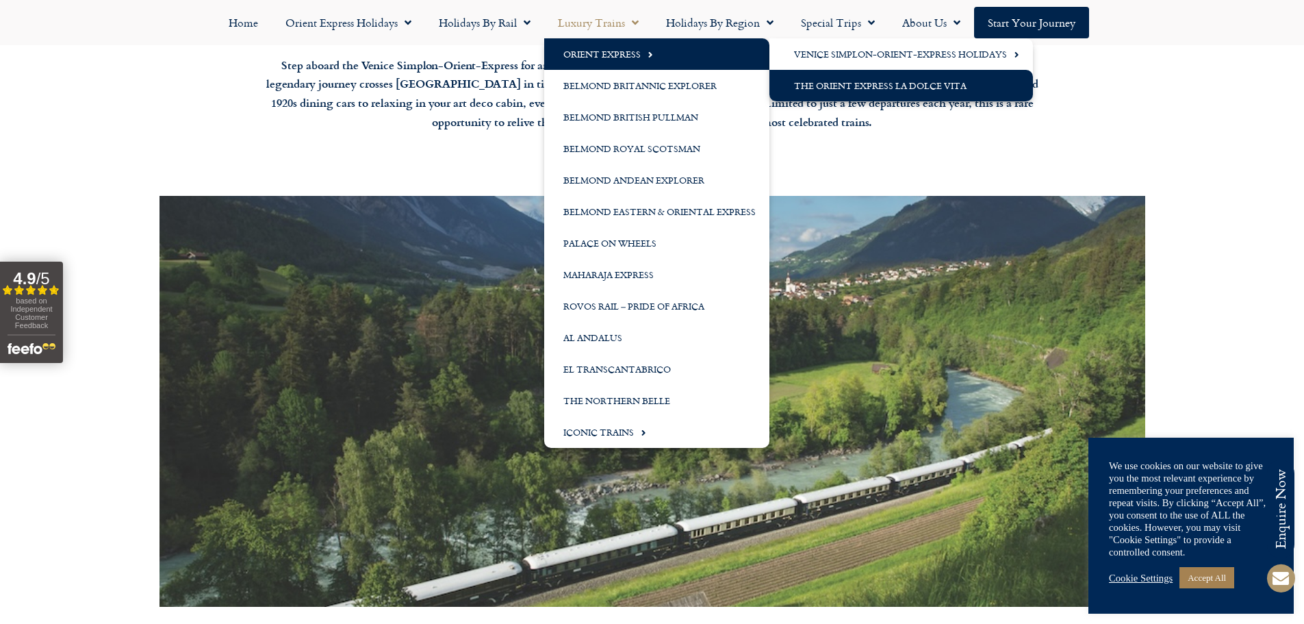 The height and width of the screenshot is (624, 1304). Describe the element at coordinates (1207, 577) in the screenshot. I see `a: Accept All` at that location.